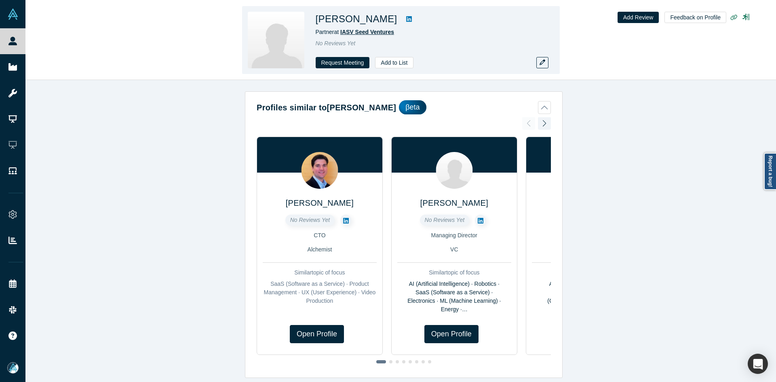 This screenshot has width=776, height=382. I want to click on span: Partner at, so click(355, 32).